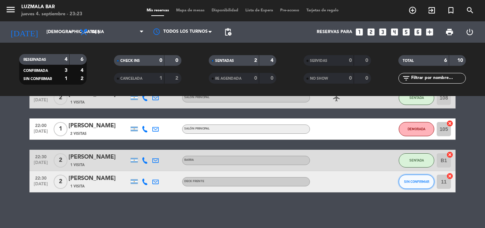 The height and width of the screenshot is (228, 485). Describe the element at coordinates (337, 98) in the screenshot. I see `i: airplanemode_active` at that location.